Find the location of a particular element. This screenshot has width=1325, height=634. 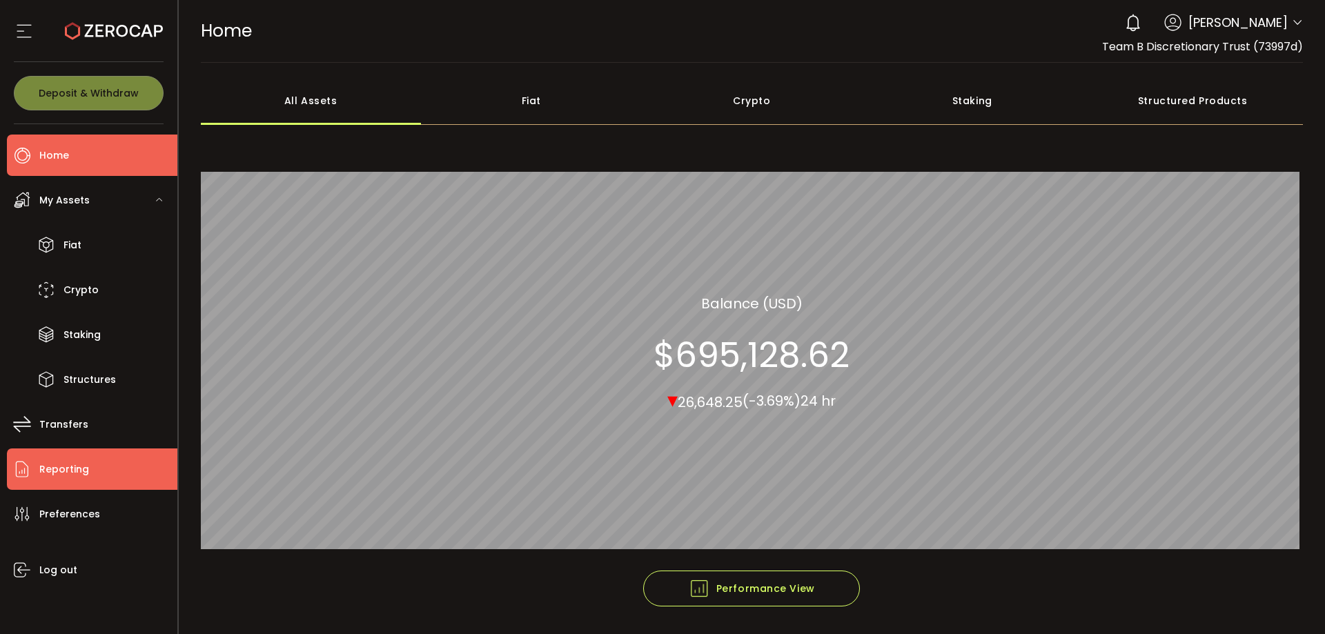

span: Staking is located at coordinates (82, 335).